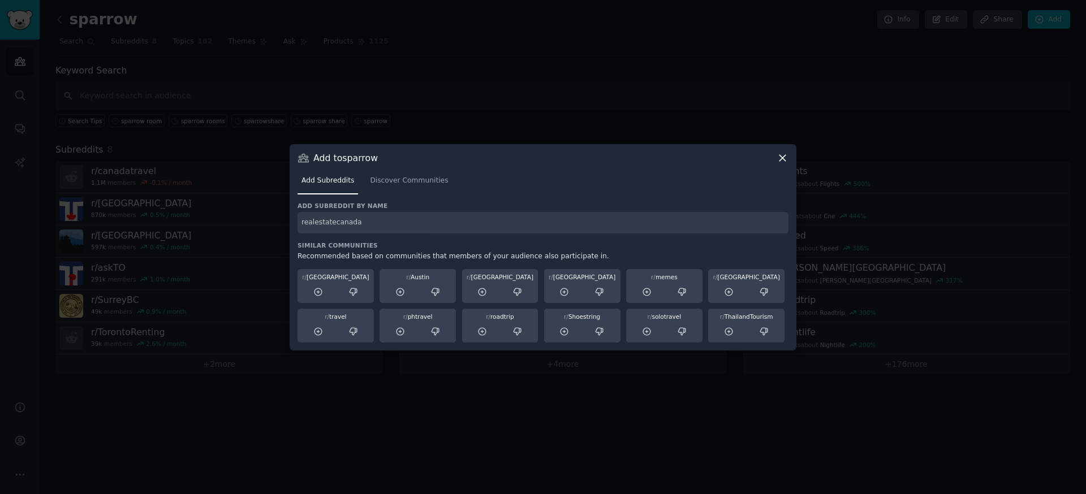 The height and width of the screenshot is (494, 1086). What do you see at coordinates (746, 317) in the screenshot?
I see `div: ThailandTourism` at bounding box center [746, 317].